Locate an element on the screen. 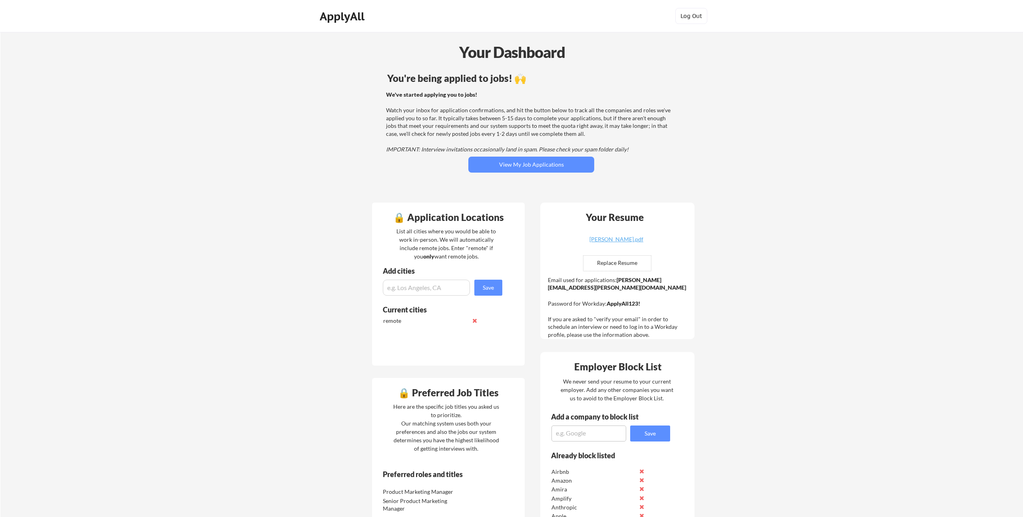 The height and width of the screenshot is (517, 1023). div: 🔒 Application Locations is located at coordinates (448, 217).